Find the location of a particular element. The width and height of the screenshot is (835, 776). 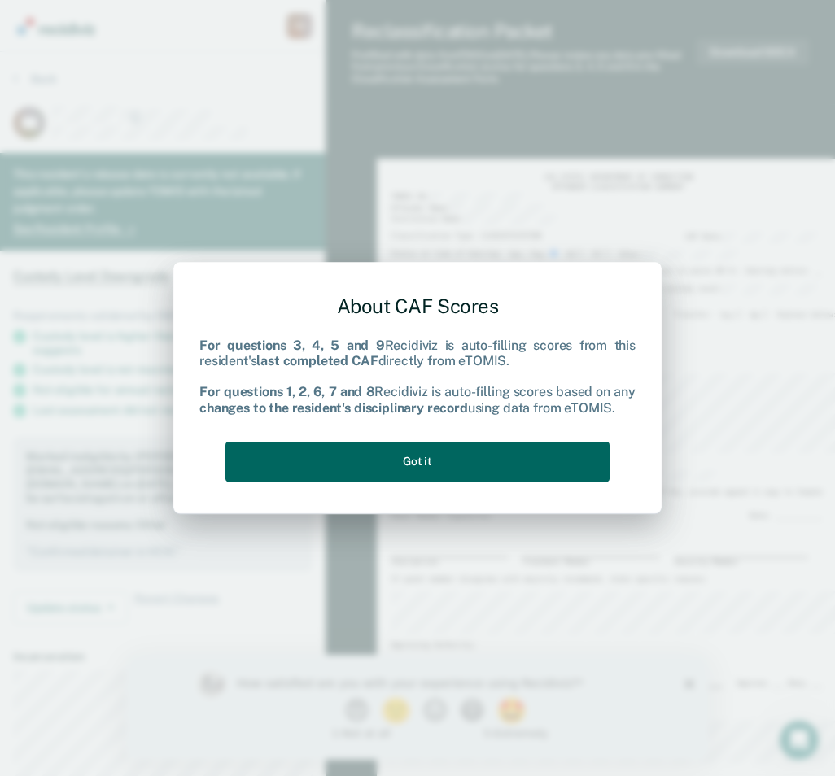

div: Recidiviz is auto-filling scores from this resident's directly from eTOMIS. Recidiviz is auto-fil... is located at coordinates (417, 377).